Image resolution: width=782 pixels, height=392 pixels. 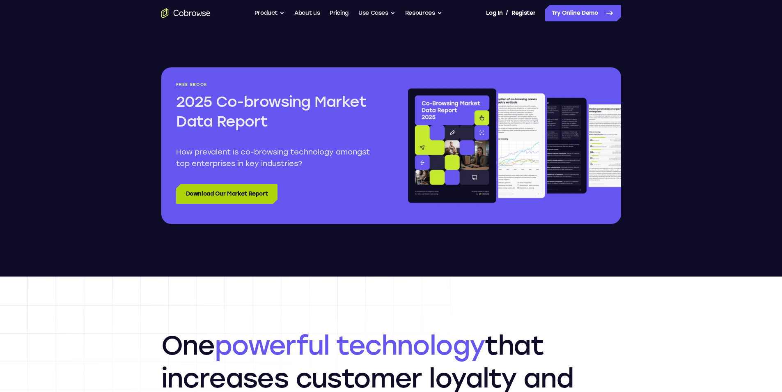 What do you see at coordinates (377, 13) in the screenshot?
I see `button: Use Cases` at bounding box center [377, 13].